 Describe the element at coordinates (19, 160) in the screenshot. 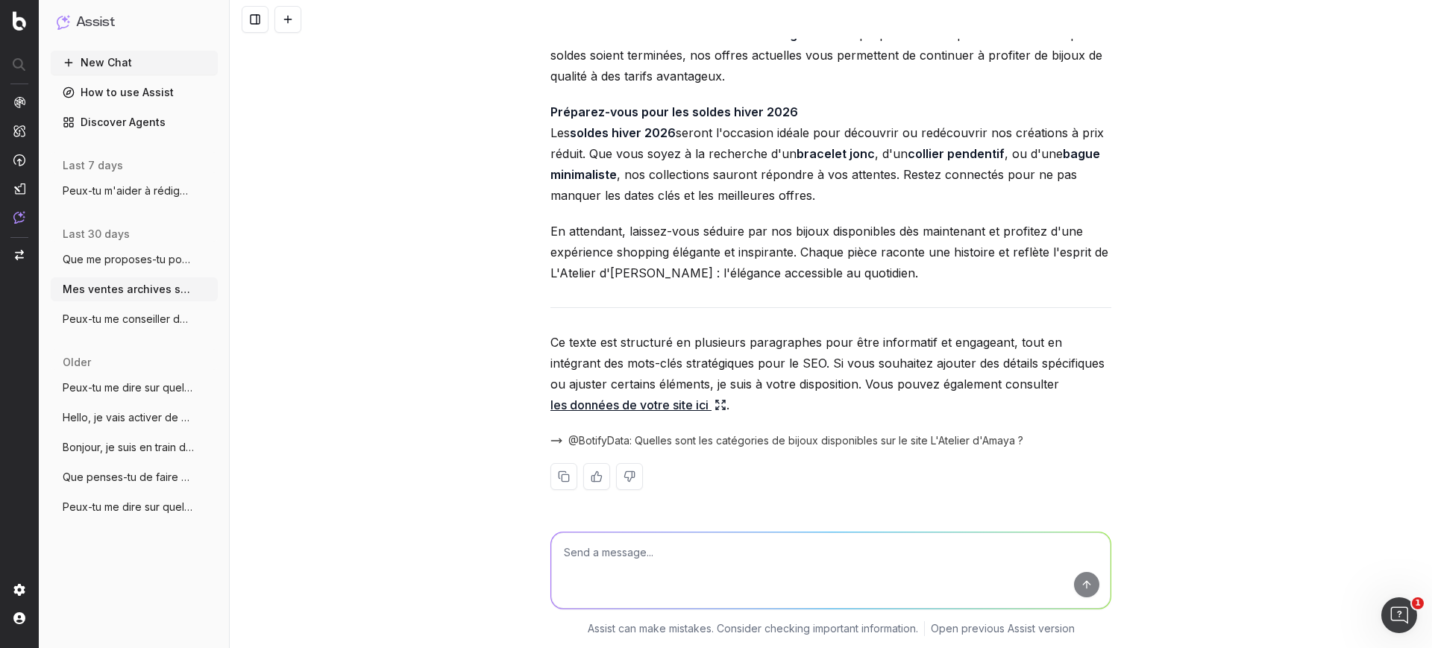

I see `img: Activation` at that location.